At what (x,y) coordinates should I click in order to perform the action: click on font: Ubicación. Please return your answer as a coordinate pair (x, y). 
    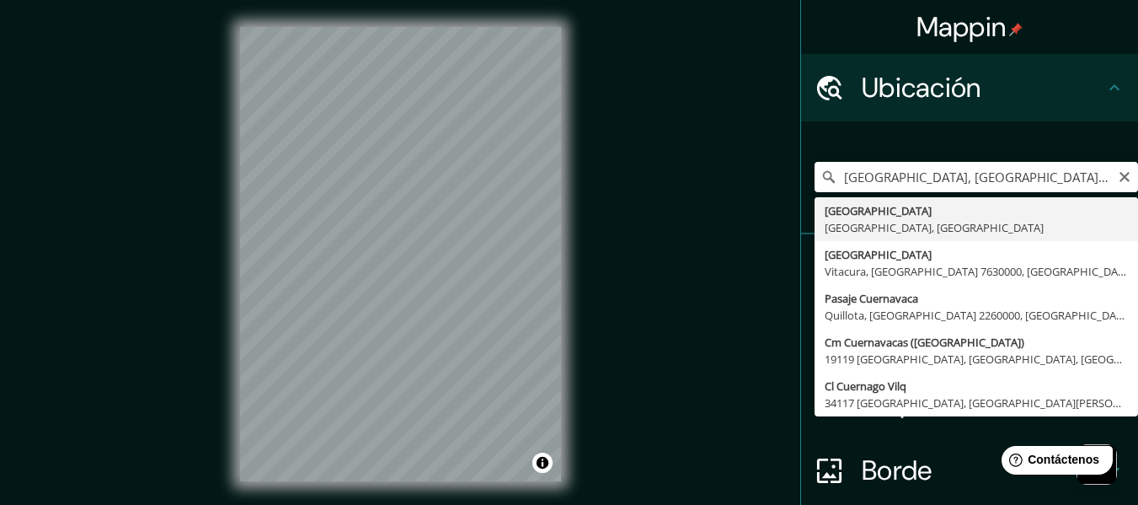
    Looking at the image, I should click on (922, 88).